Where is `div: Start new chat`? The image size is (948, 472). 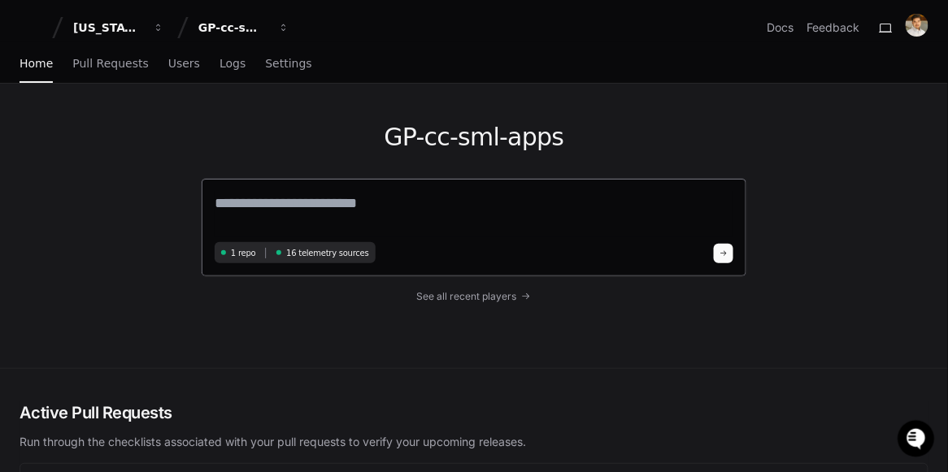
div: Start new chat is located at coordinates (161, 129).